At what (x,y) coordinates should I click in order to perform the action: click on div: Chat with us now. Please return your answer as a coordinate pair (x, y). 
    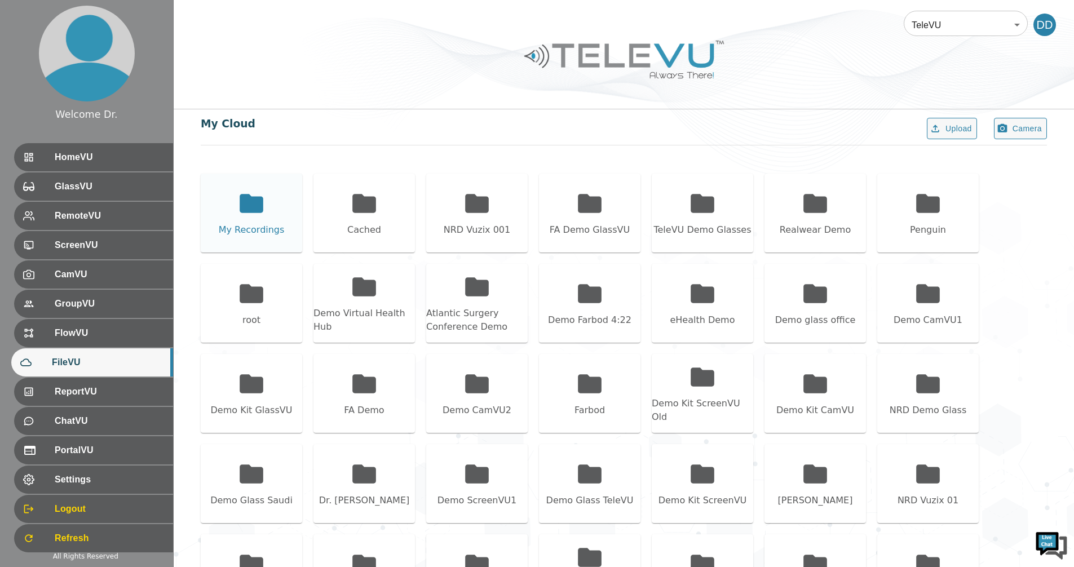
    Looking at the image, I should click on (124, 67).